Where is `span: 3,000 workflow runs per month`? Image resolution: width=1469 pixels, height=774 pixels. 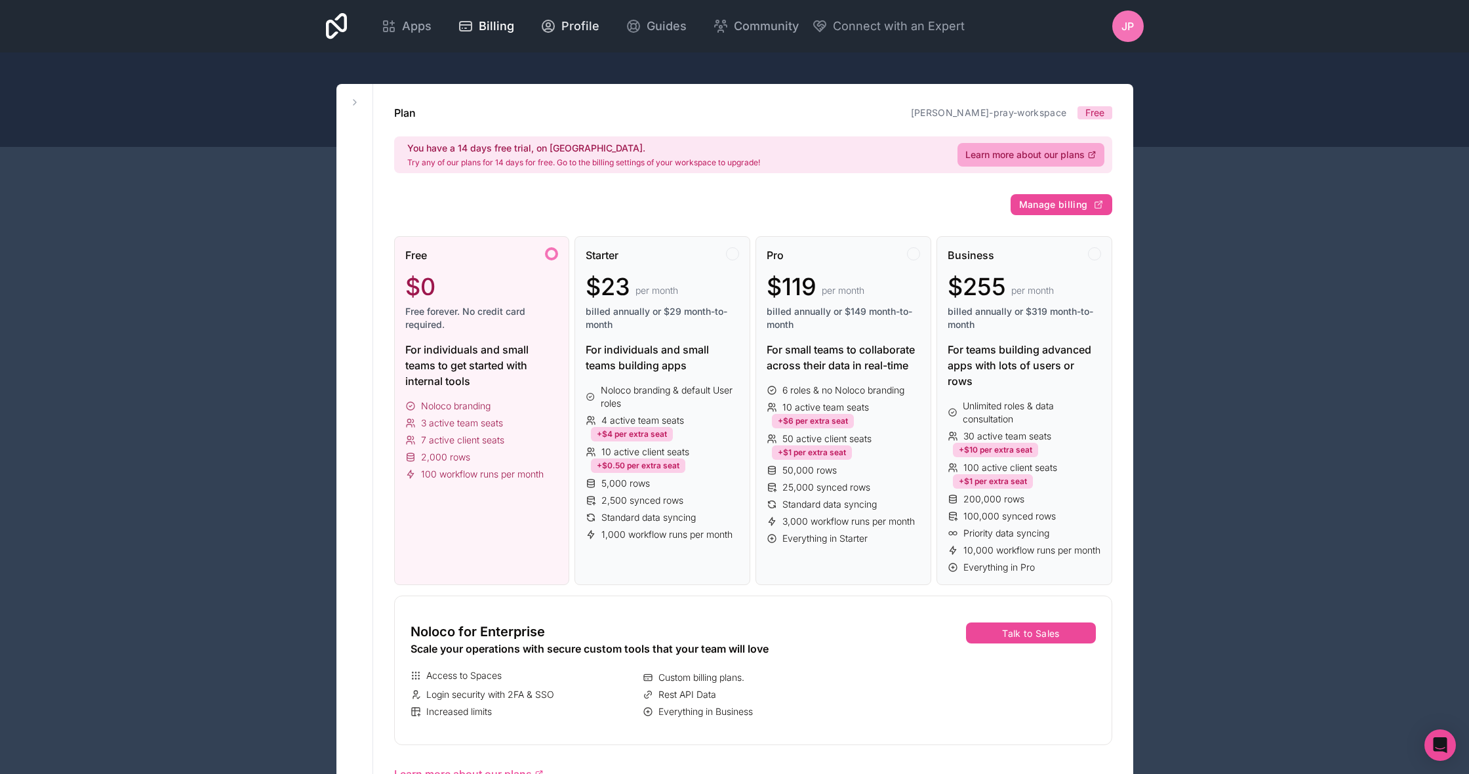 span: 3,000 workflow runs per month is located at coordinates (849, 521).